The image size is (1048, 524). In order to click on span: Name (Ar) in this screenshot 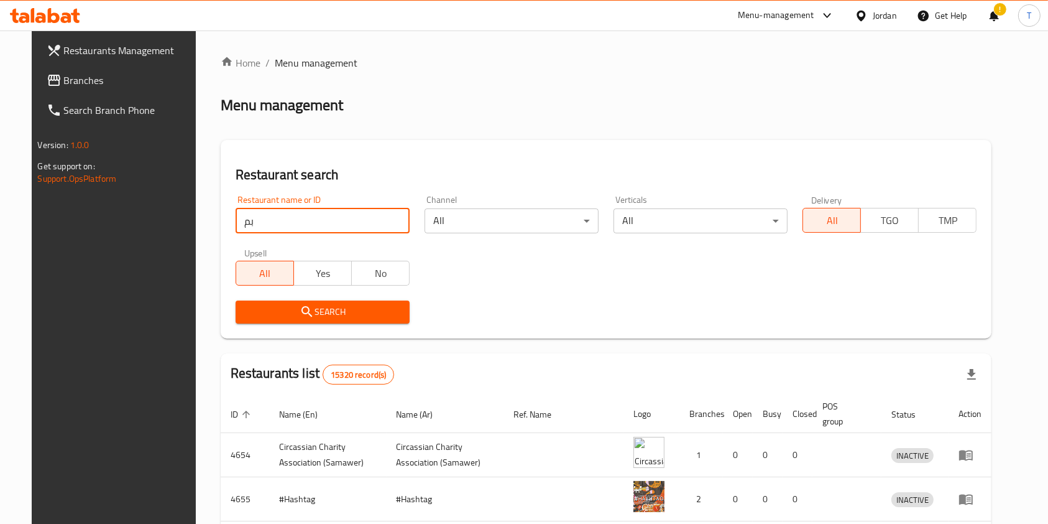, I will do `click(423, 414)`.